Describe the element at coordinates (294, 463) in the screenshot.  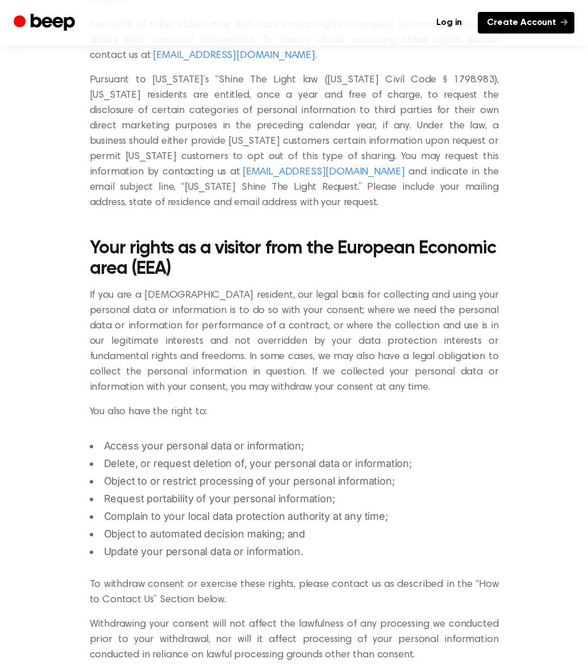
I see `li: Delete, or request deletion of, your personal data or information;` at that location.